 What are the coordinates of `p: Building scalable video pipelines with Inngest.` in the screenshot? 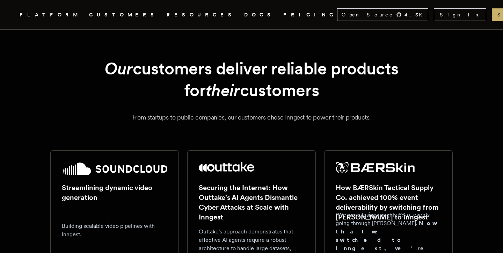 It's located at (115, 230).